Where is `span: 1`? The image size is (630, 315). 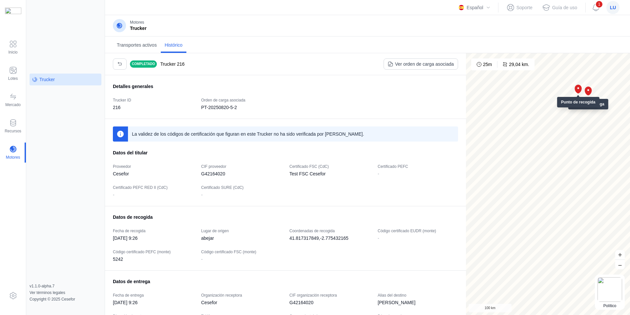 span: 1 is located at coordinates (600, 4).